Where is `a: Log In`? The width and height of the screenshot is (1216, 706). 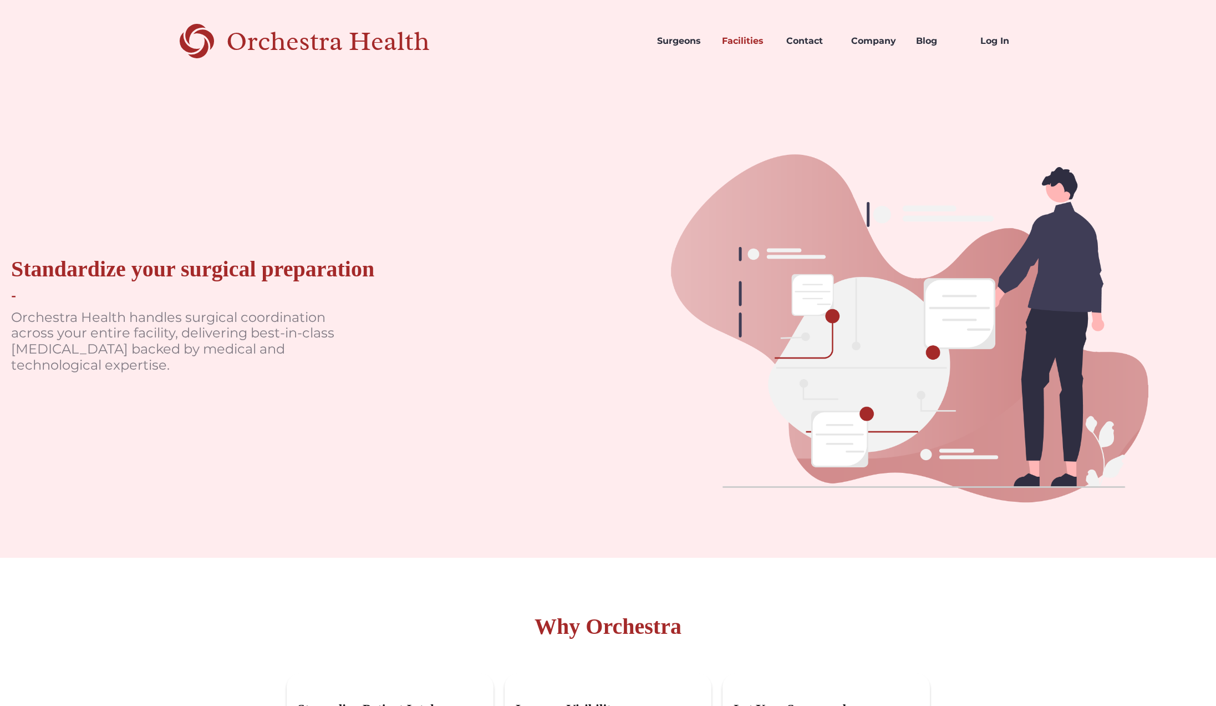
a: Log In is located at coordinates (1004, 41).